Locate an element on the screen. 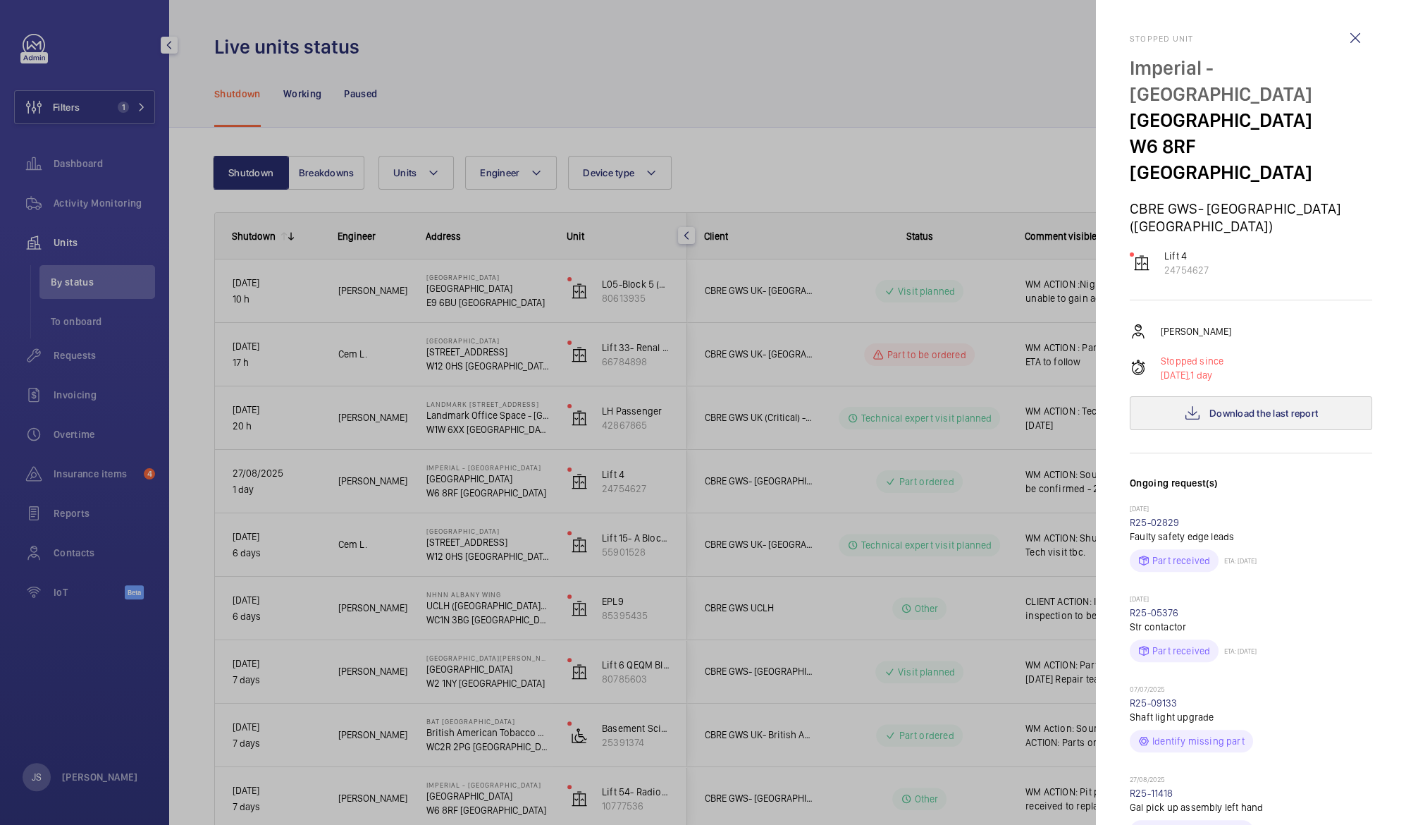 Image resolution: width=1406 pixels, height=825 pixels. p: Faulty safety edge leads is located at coordinates (1251, 536).